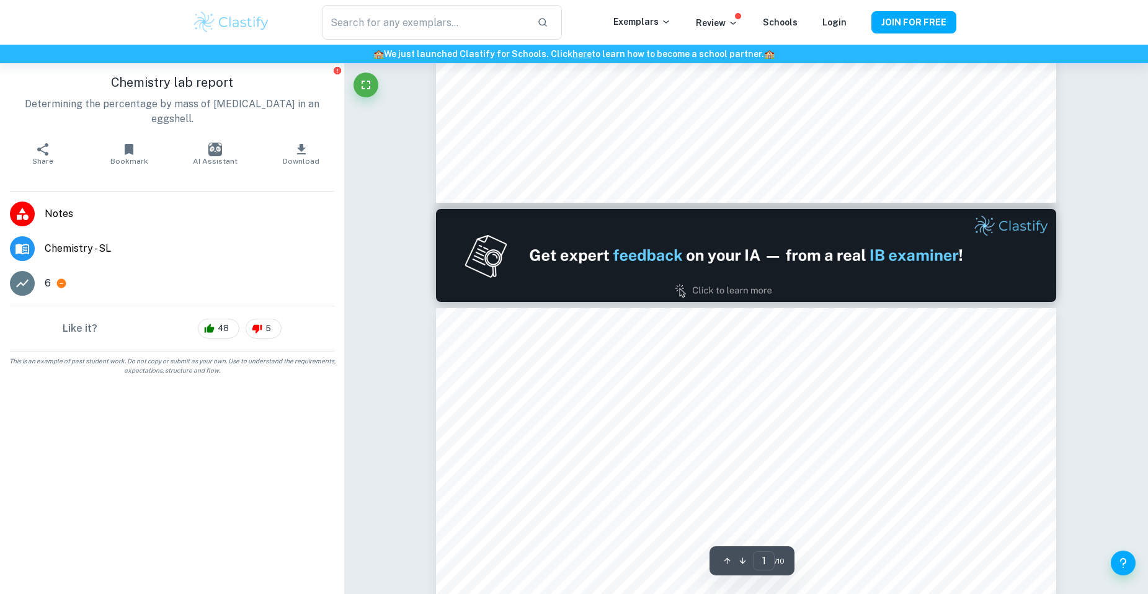  Describe the element at coordinates (223, 329) in the screenshot. I see `span: 48` at that location.